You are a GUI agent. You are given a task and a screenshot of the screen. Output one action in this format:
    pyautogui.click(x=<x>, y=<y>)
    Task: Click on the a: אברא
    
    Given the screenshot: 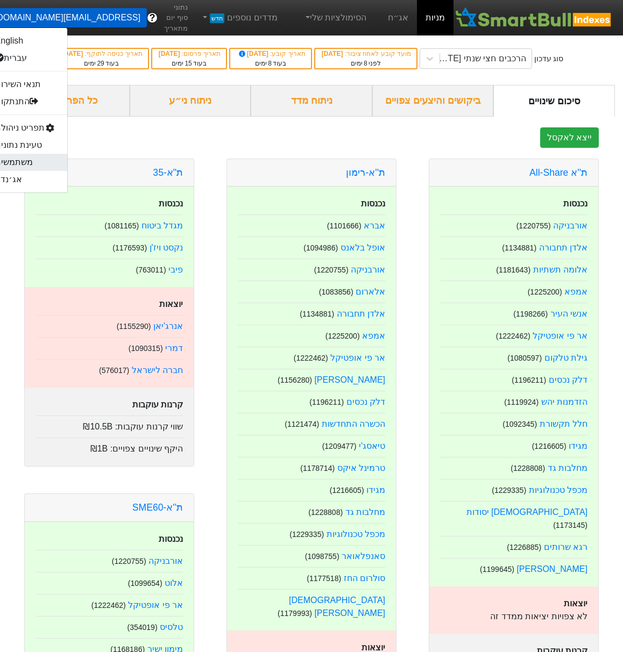 What is the action you would take?
    pyautogui.click(x=374, y=225)
    